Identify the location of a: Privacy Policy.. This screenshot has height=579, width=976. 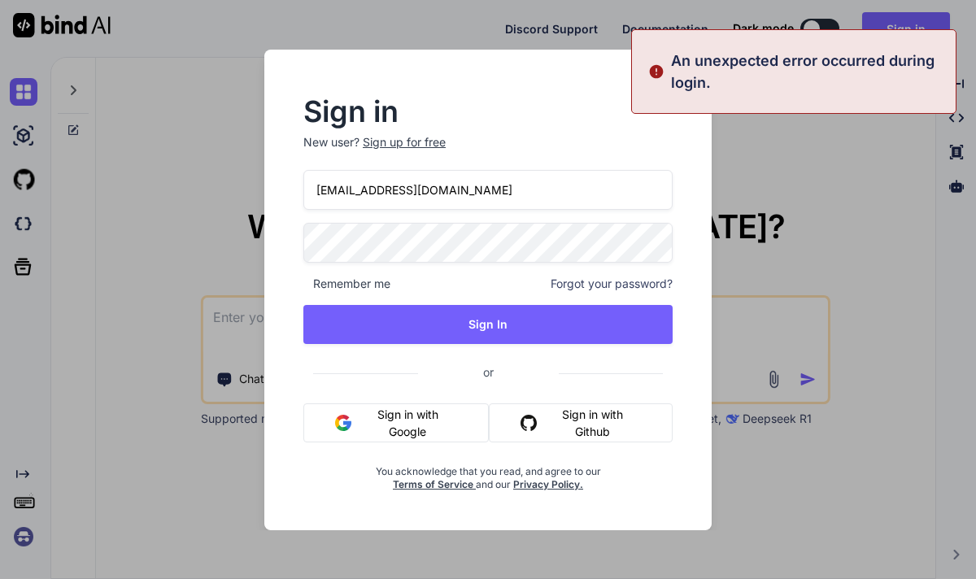
(548, 484).